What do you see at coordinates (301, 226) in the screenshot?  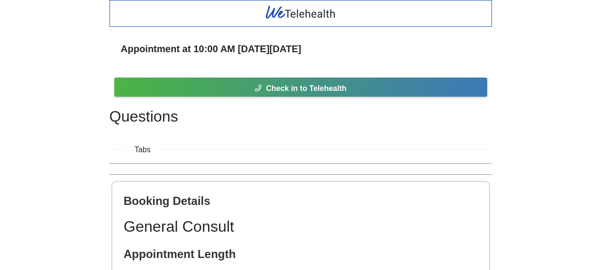 I see `h1: General Consult` at bounding box center [301, 226].